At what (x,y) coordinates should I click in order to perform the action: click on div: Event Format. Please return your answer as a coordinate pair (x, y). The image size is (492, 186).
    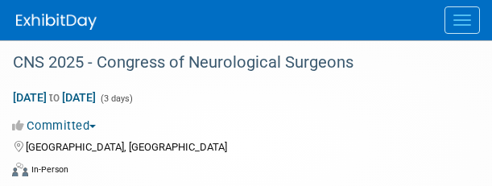
    Looking at the image, I should click on (236, 172).